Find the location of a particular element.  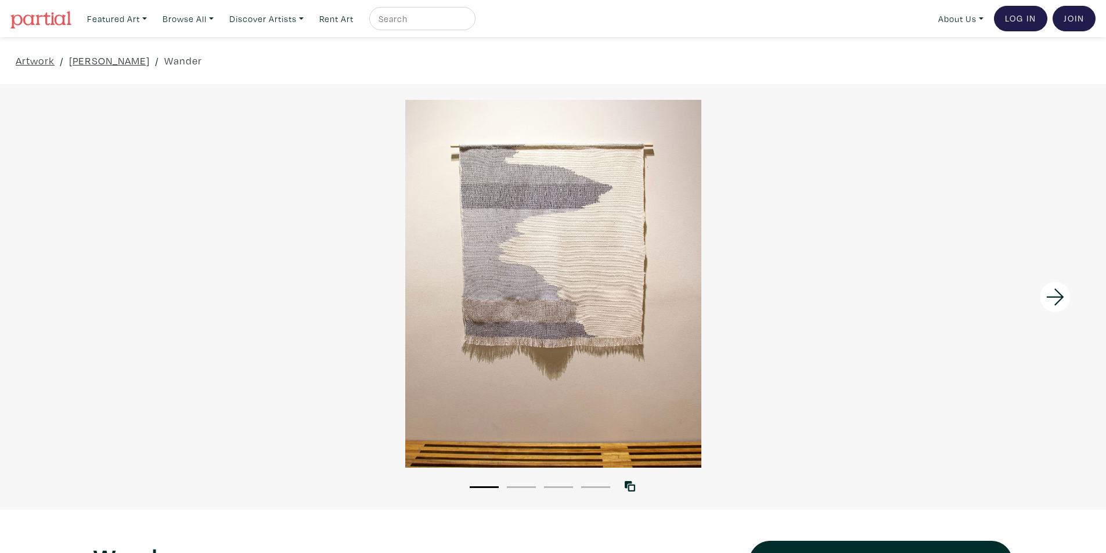

button: 1 of 4 is located at coordinates (484, 487).